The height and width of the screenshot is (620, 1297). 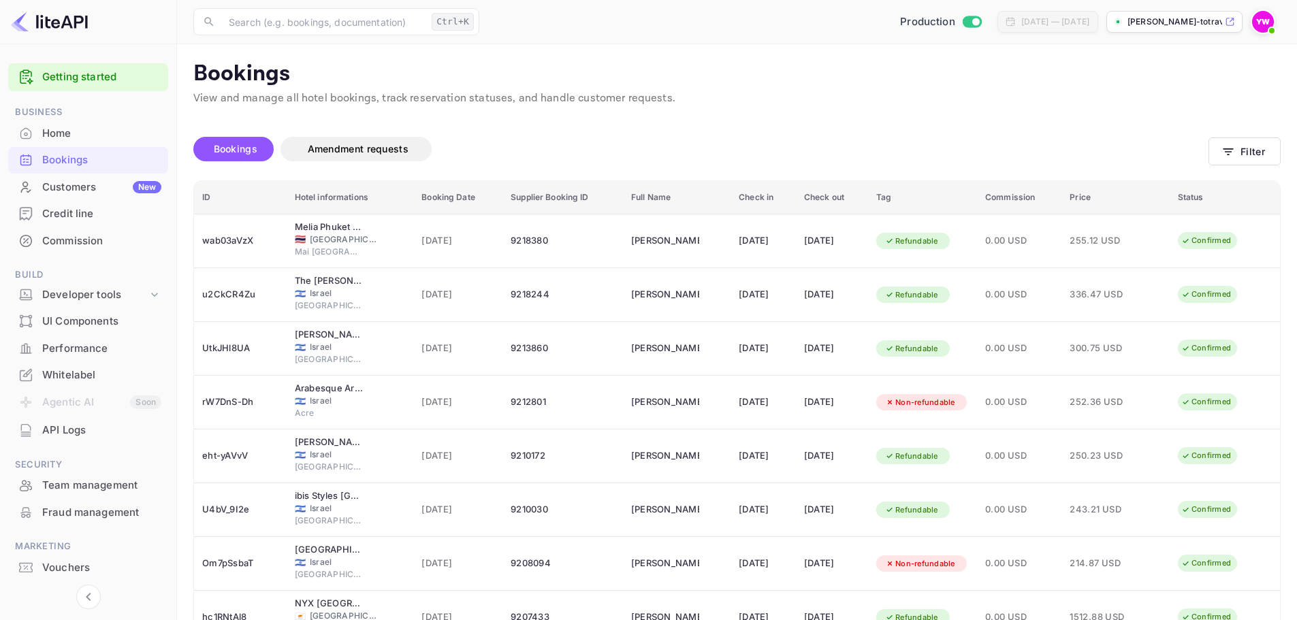 What do you see at coordinates (329, 604) in the screenshot?
I see `div: NYX Hotel Limassol by Leonardo Hotels` at bounding box center [329, 604].